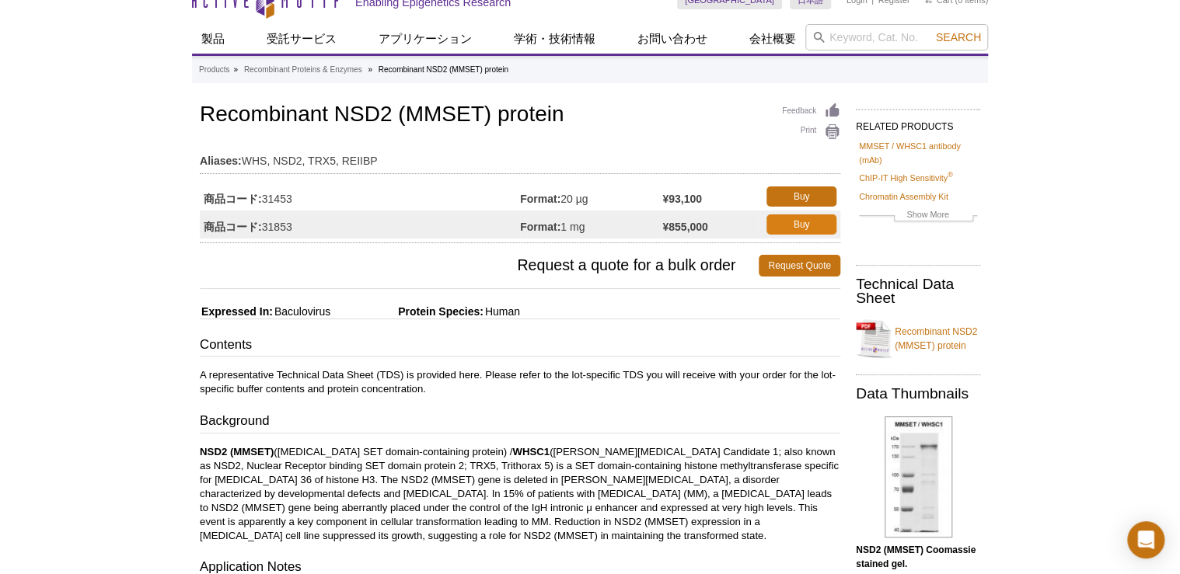 The height and width of the screenshot is (574, 1180). What do you see at coordinates (958, 37) in the screenshot?
I see `button: Search` at bounding box center [958, 37].